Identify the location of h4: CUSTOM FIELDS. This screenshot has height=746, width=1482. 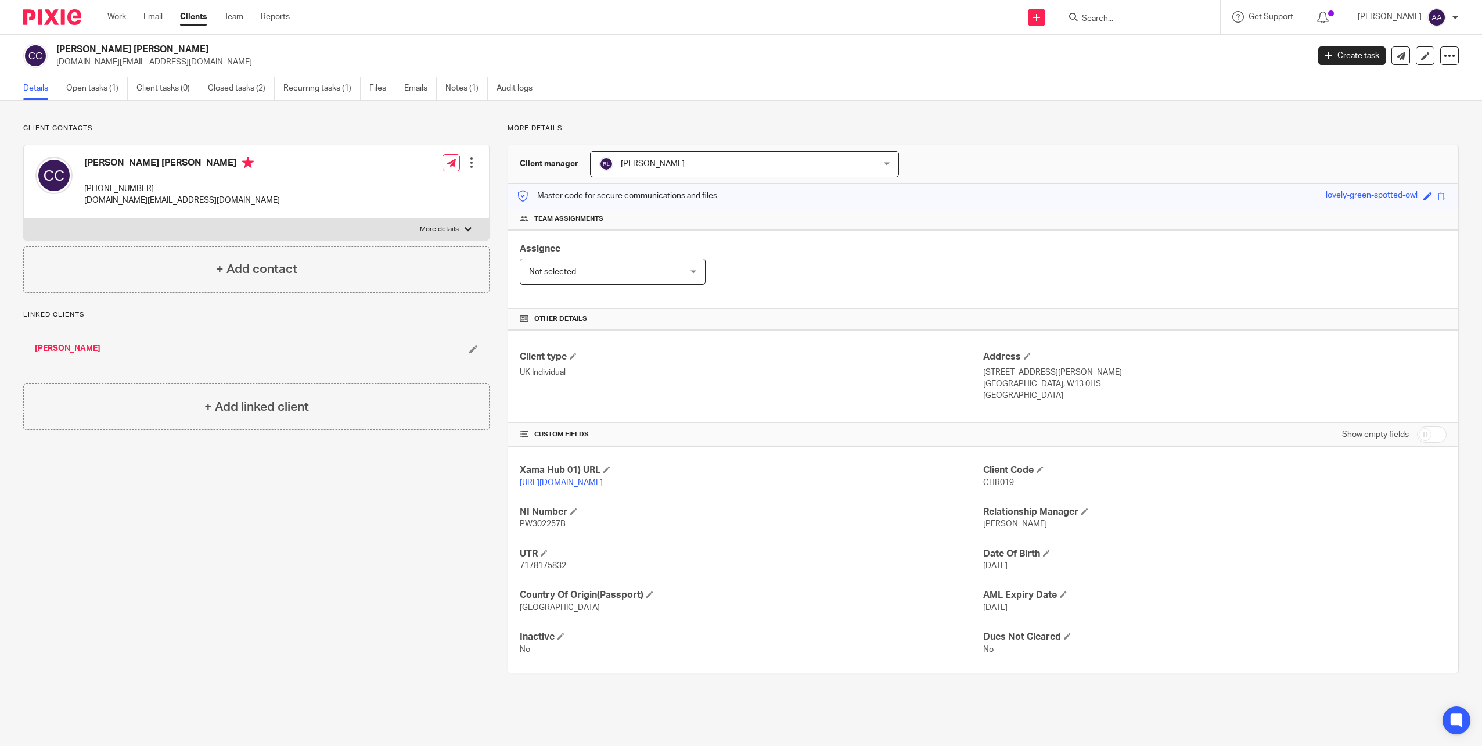
(752, 434).